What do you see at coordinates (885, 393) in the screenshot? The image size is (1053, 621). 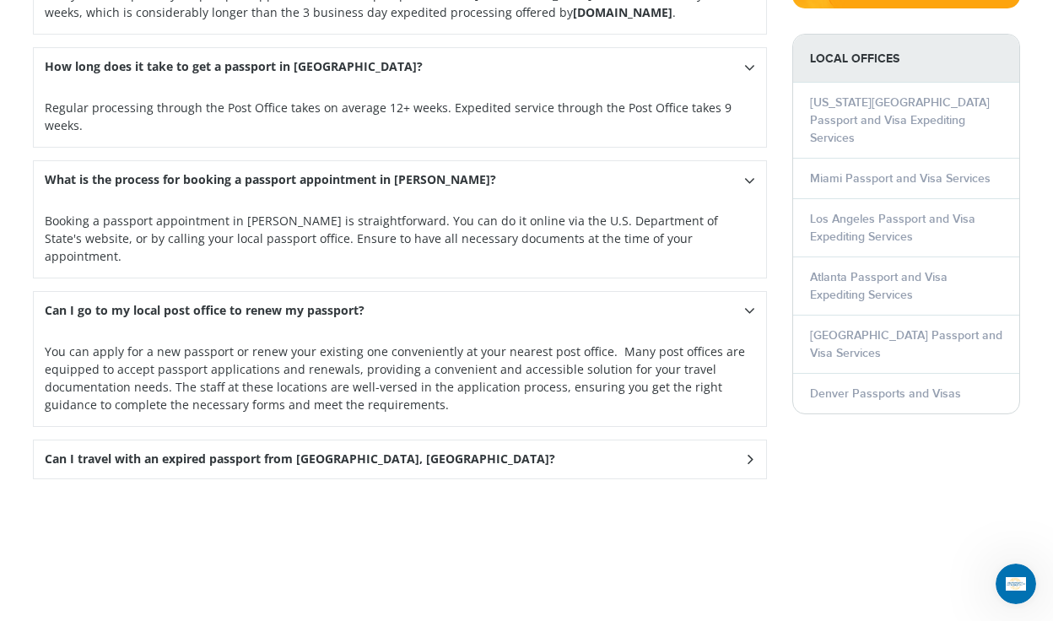 I see `a: Denver Passports and Visas` at bounding box center [885, 393].